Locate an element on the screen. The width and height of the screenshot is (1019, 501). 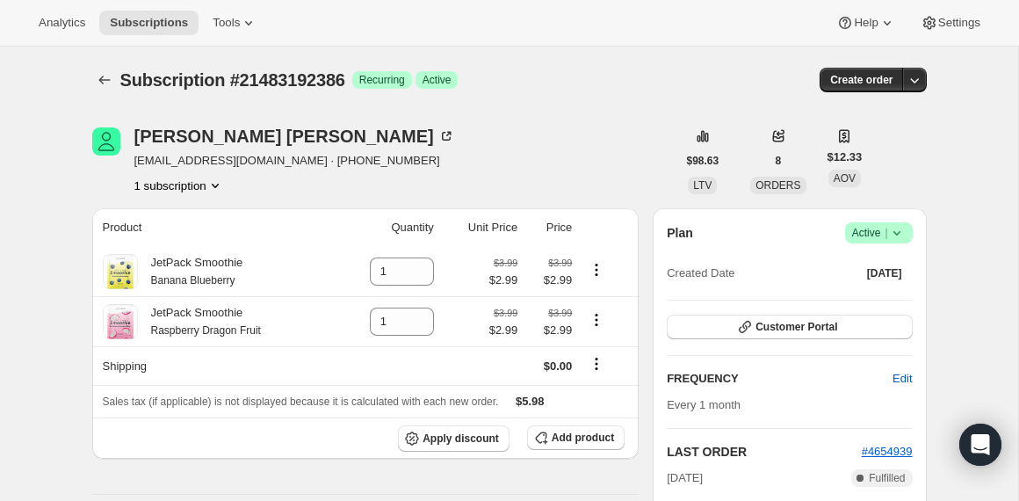
small: Raspberry Dragon Fruit is located at coordinates (206, 330).